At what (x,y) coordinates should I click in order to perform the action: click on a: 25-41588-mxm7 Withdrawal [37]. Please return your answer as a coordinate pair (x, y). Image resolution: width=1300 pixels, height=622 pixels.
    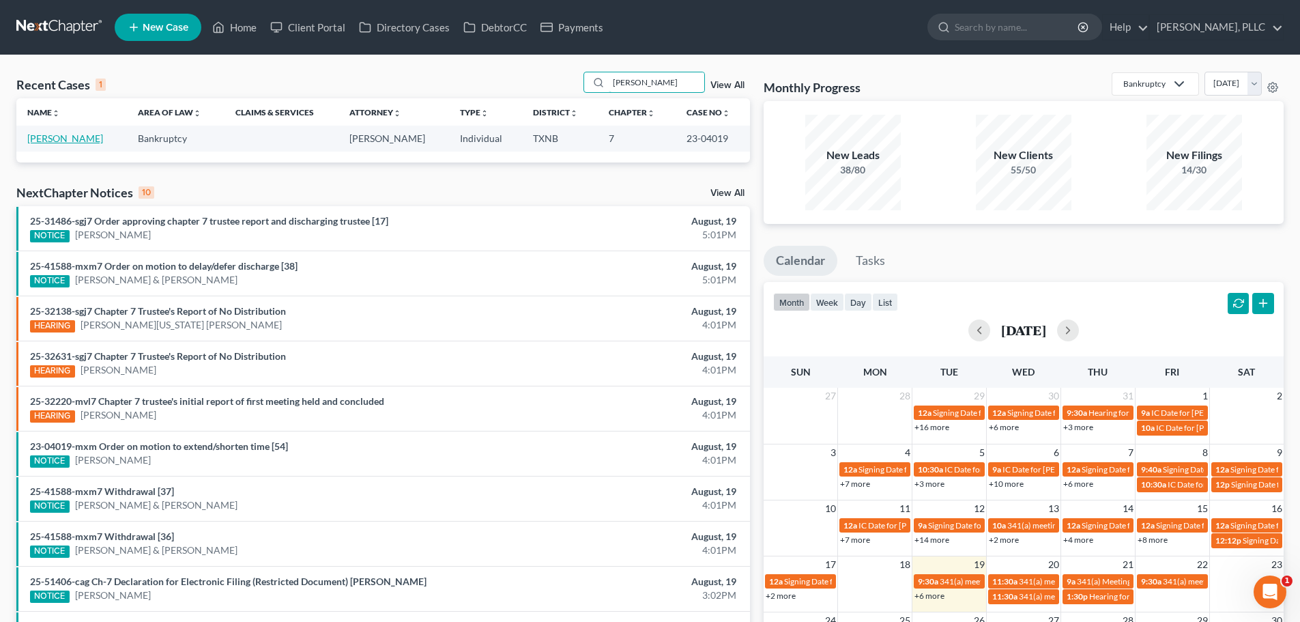
    Looking at the image, I should click on (102, 491).